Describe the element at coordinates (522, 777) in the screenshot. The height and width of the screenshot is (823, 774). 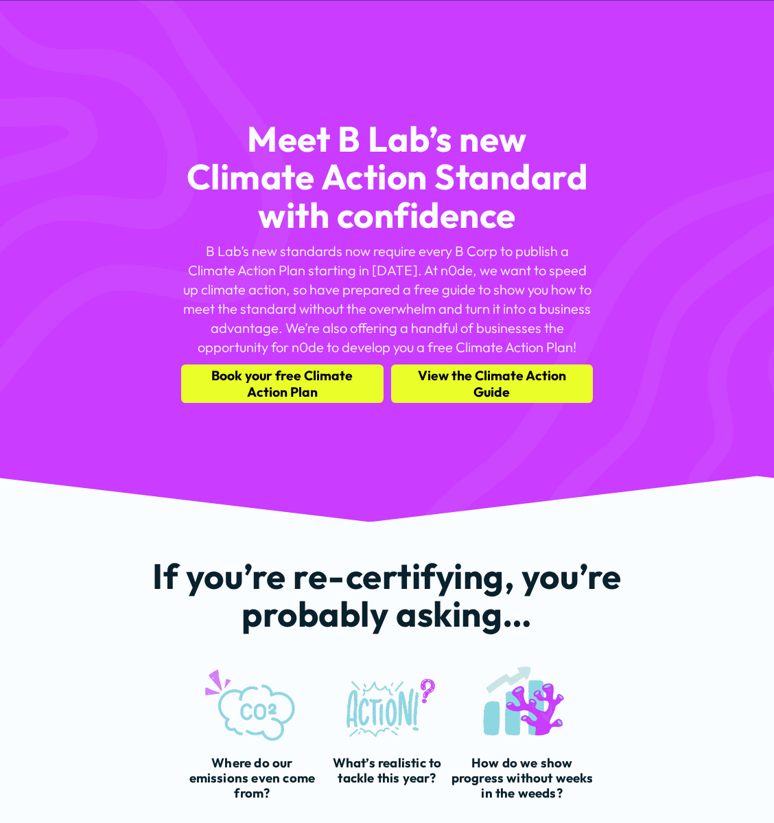
I see `h4: How do we show progress without weeks in the weeds?` at that location.